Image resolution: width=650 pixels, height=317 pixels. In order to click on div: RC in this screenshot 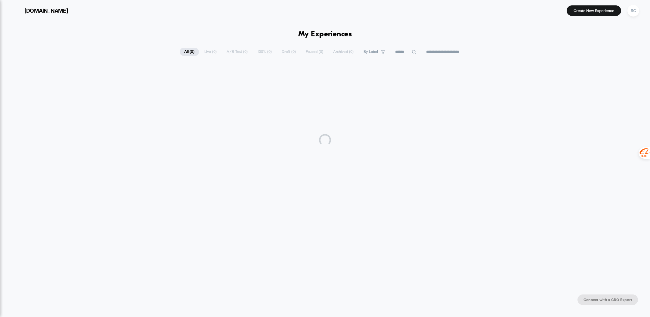, I will do `click(633, 11)`.